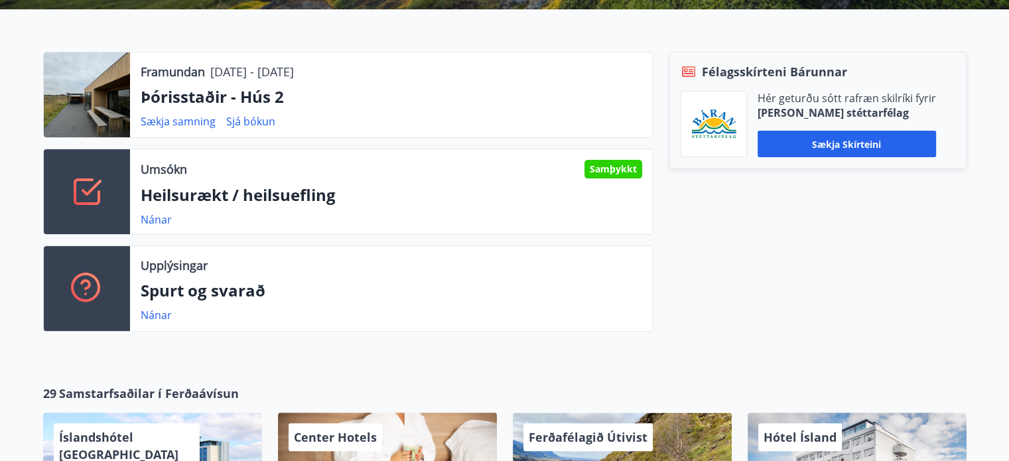  What do you see at coordinates (774, 72) in the screenshot?
I see `span: Félagsskírteni Bárunnar` at bounding box center [774, 72].